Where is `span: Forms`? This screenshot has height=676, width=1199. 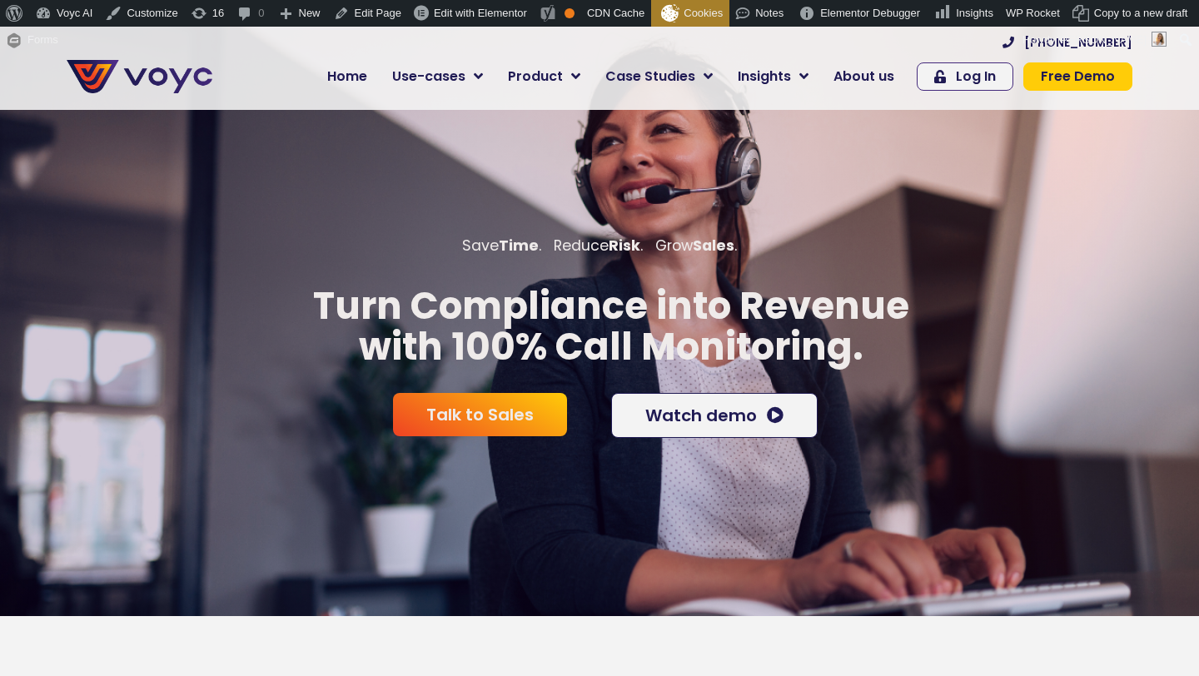
span: Forms is located at coordinates (42, 40).